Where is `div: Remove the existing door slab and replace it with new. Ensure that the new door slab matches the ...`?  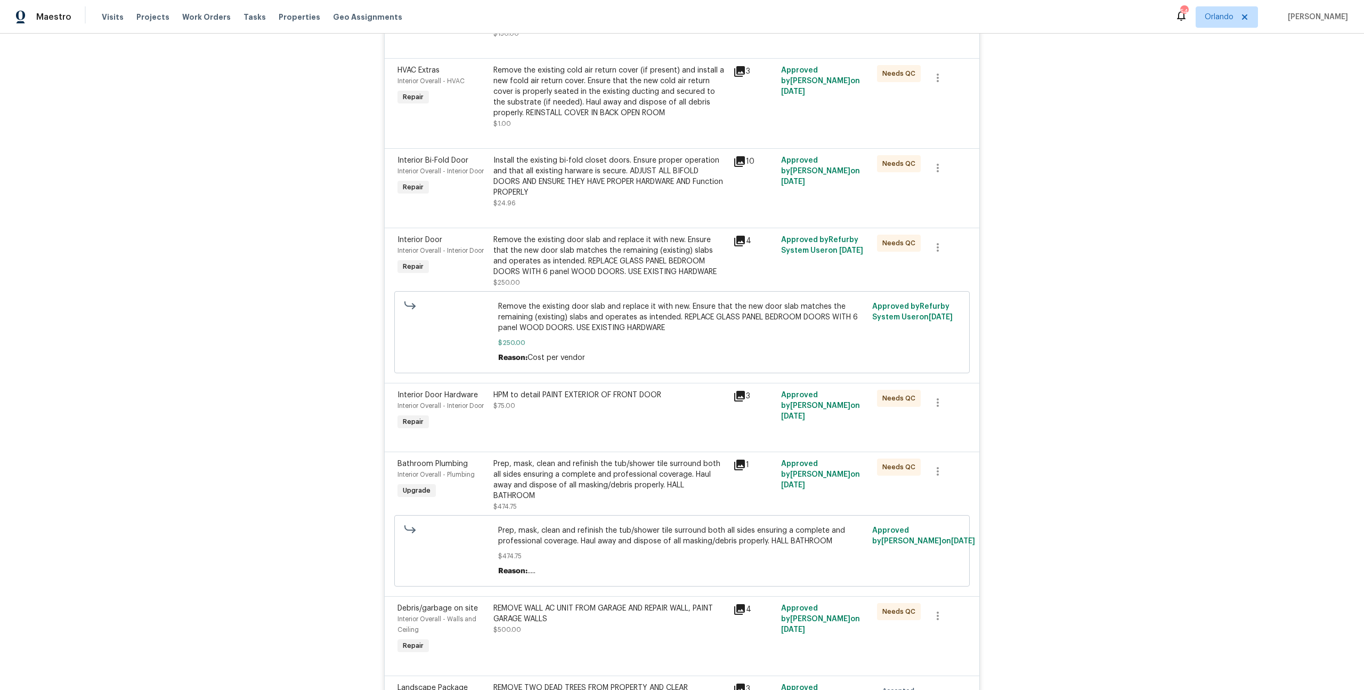 div: Remove the existing door slab and replace it with new. Ensure that the new door slab matches the ... is located at coordinates (610, 256).